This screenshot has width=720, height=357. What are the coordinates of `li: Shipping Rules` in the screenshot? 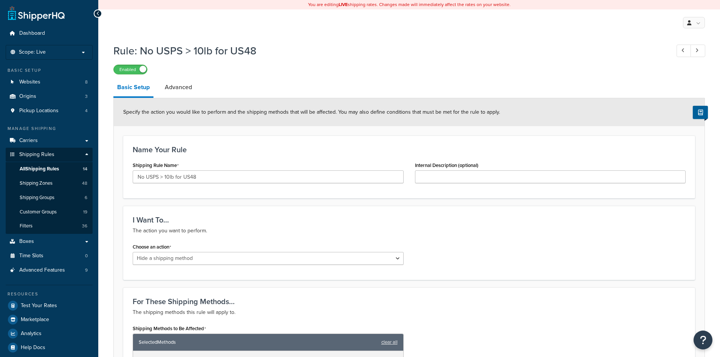 It's located at (49, 191).